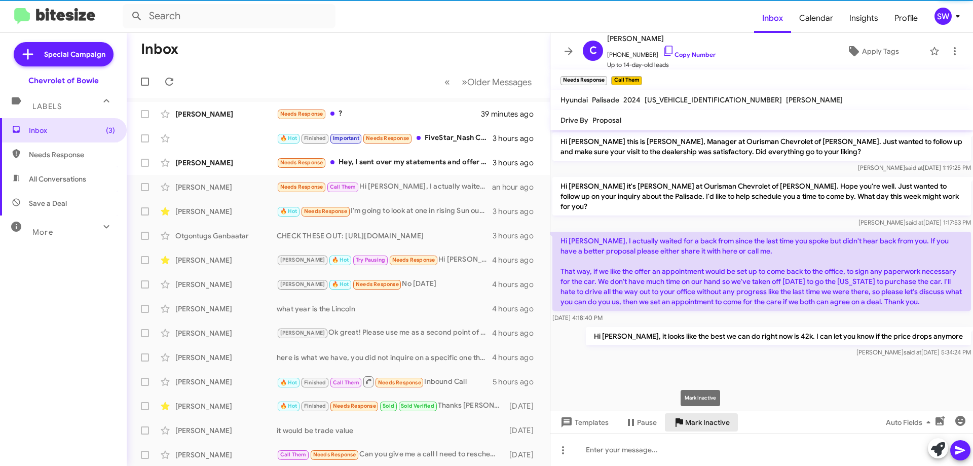 The height and width of the screenshot is (466, 973). What do you see at coordinates (632, 100) in the screenshot?
I see `span: 2024` at bounding box center [632, 100].